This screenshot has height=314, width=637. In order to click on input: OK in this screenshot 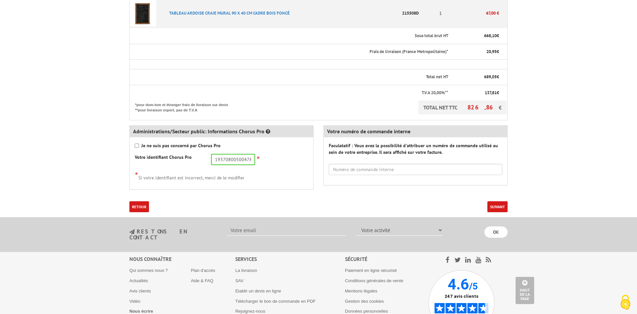, I will do `click(496, 232)`.